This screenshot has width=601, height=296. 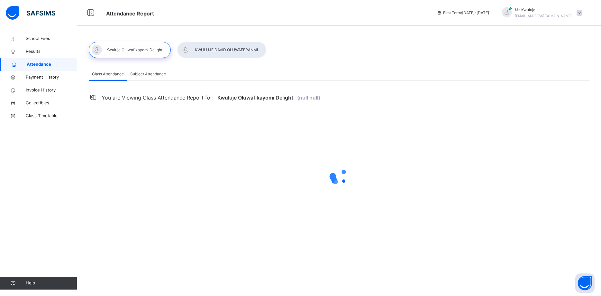 I want to click on span: Help, so click(x=51, y=283).